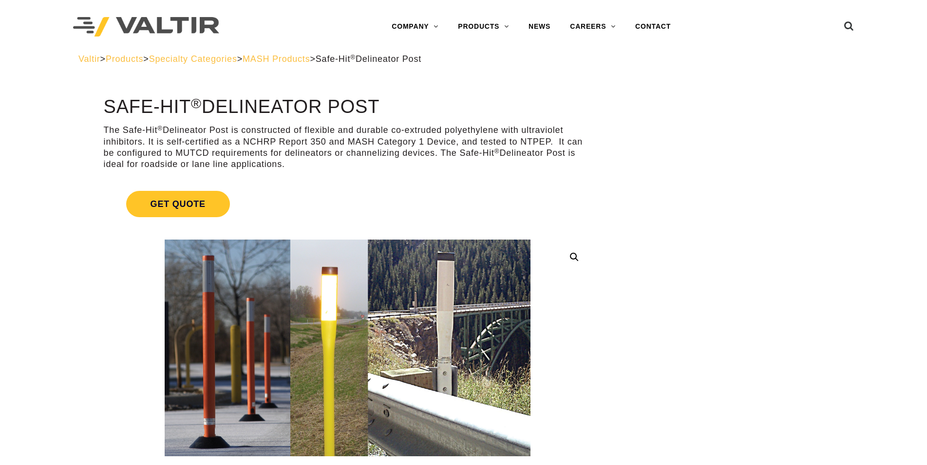 Image resolution: width=927 pixels, height=465 pixels. Describe the element at coordinates (348, 148) in the screenshot. I see `p: The Safe-Hit Delineator Post is constructed of flexible and durable co-extruded polyethylene with...` at that location.